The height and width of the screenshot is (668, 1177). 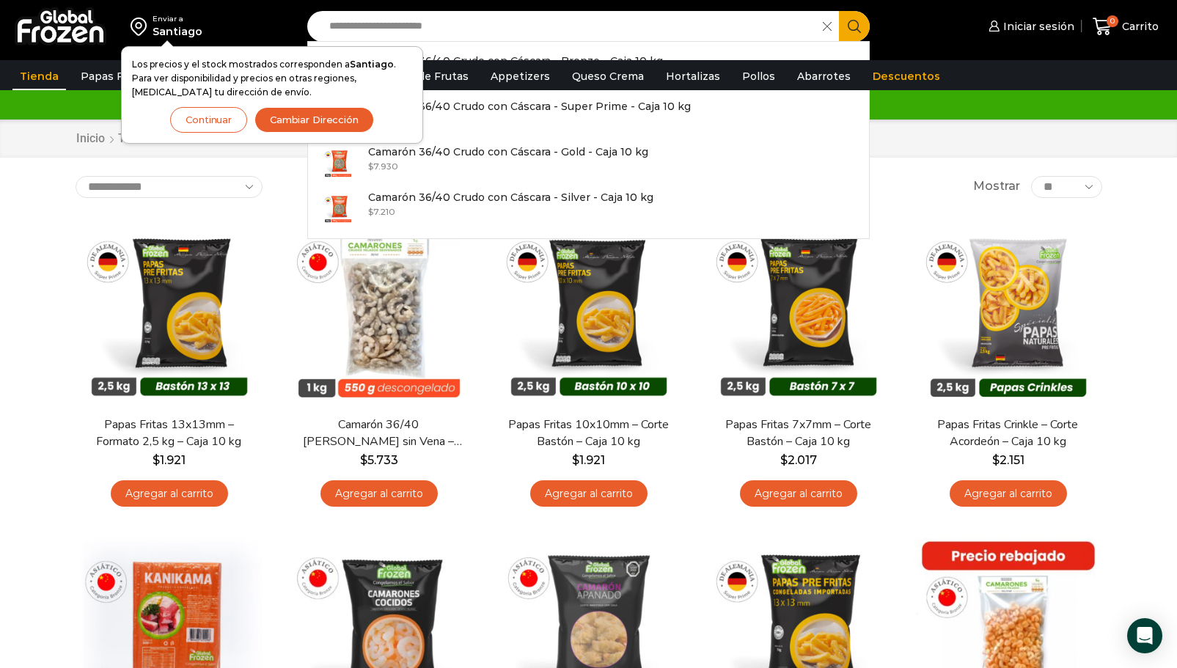 I want to click on a: Pollos, so click(x=758, y=76).